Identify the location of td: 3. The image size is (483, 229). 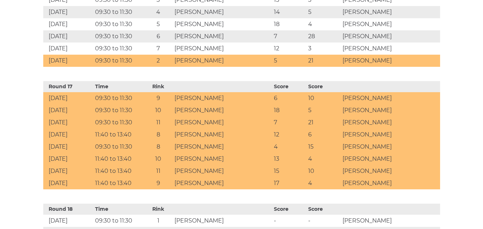
(324, 49).